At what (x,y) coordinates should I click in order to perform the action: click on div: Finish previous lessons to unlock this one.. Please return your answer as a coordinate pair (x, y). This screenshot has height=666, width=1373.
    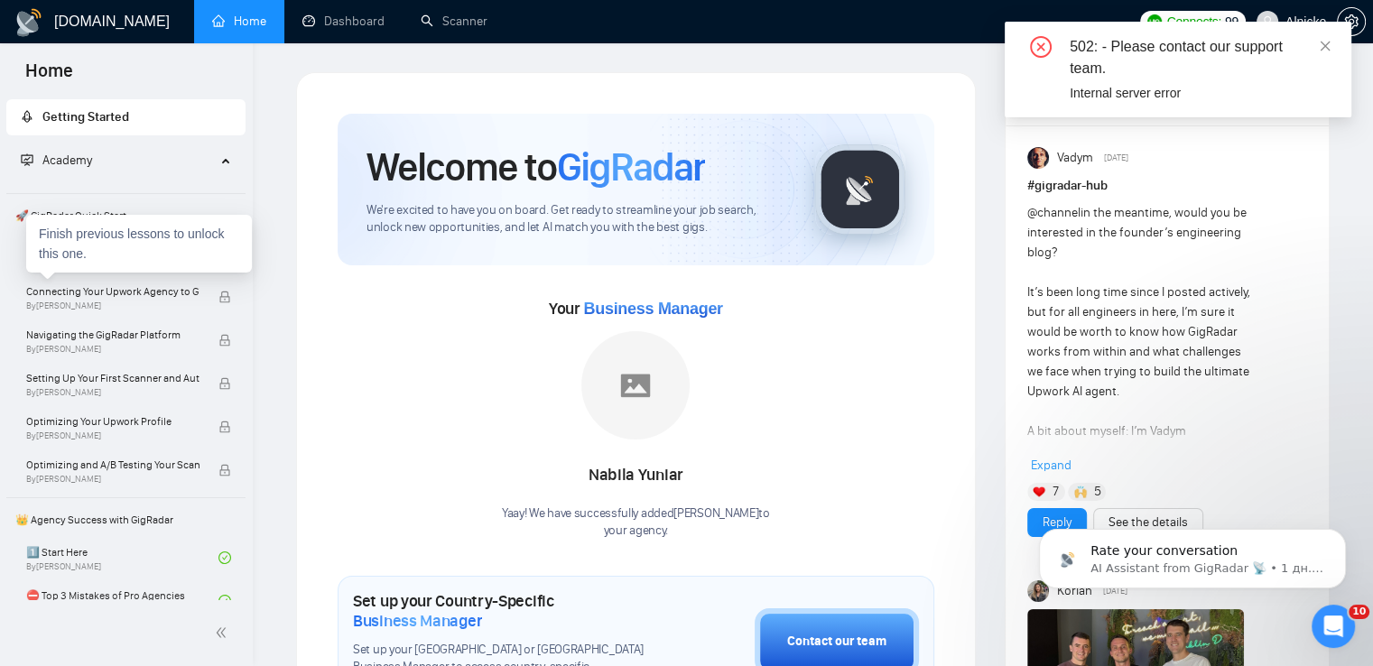
    Looking at the image, I should click on (139, 244).